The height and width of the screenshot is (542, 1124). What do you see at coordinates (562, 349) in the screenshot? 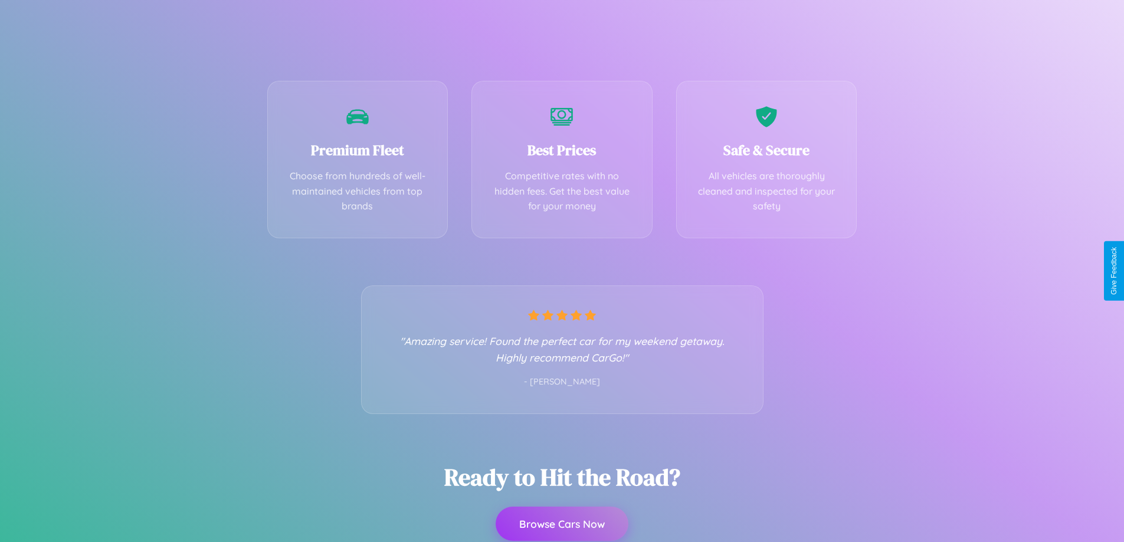
I see `p: "Amazing service! Found the perfect car for my weekend getaway. Highly recommend CarGo!"` at bounding box center [562, 349].